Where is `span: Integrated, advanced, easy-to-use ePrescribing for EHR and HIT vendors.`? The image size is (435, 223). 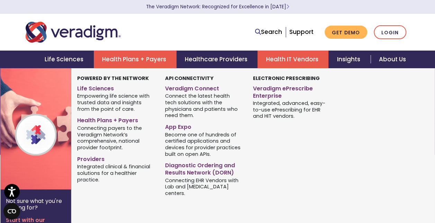 span: Integrated, advanced, easy-to-use ePrescribing for EHR and HIT vendors. is located at coordinates (292, 109).